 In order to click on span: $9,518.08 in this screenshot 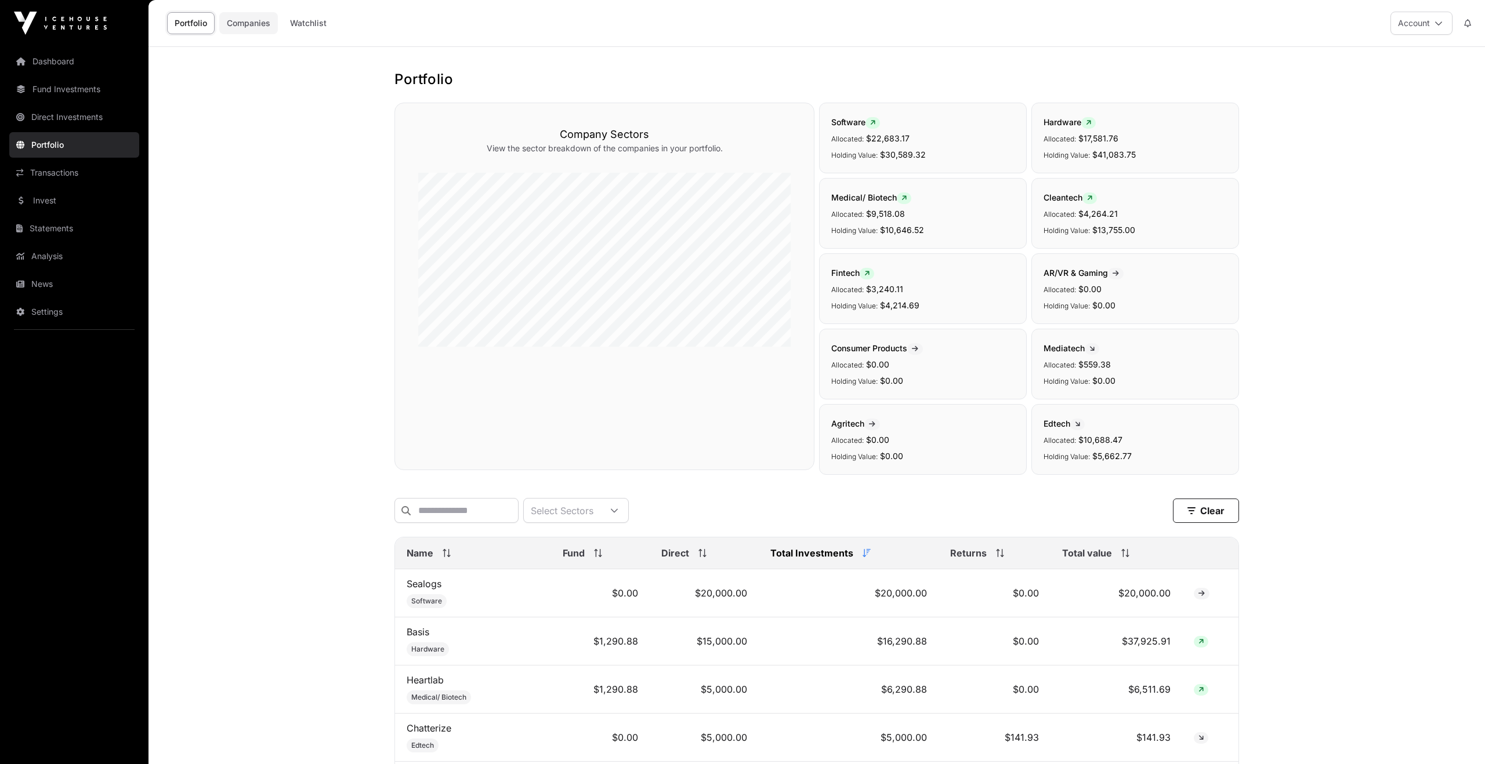, I will do `click(885, 213)`.